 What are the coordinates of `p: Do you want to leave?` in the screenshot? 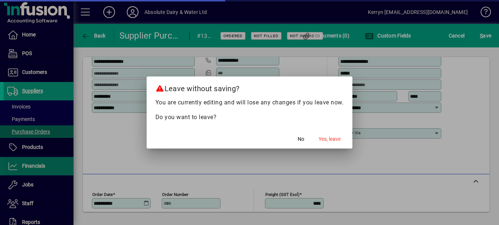 It's located at (250, 117).